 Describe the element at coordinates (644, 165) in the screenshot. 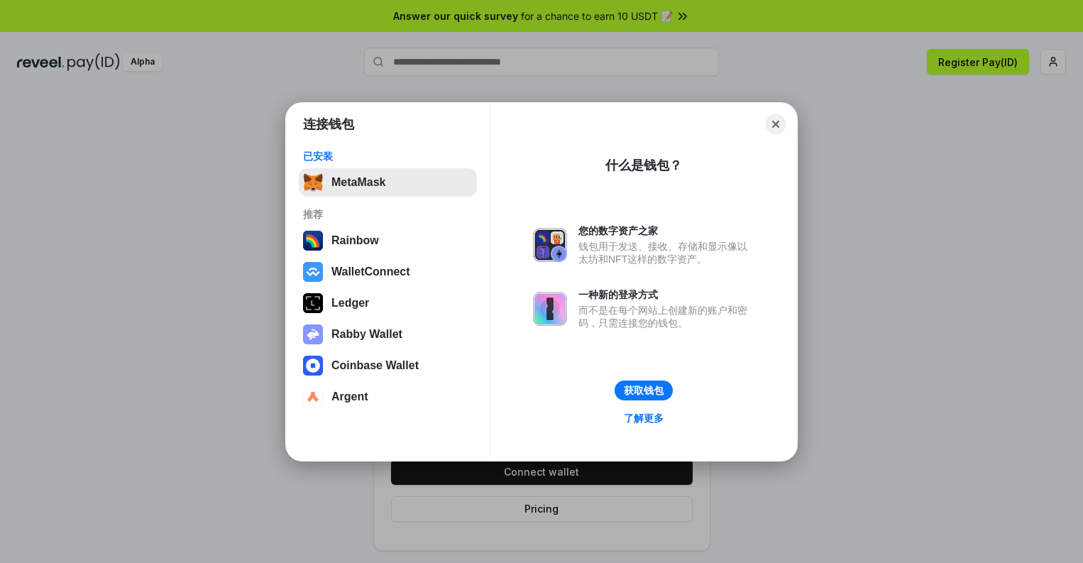

I see `div: 什么是钱包？` at that location.